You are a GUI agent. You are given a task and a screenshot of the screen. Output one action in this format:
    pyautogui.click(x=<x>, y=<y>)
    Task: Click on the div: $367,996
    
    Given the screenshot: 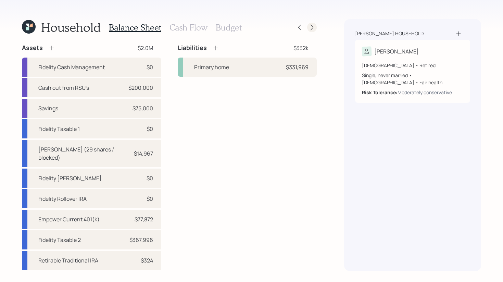 What is the action you would take?
    pyautogui.click(x=141, y=240)
    